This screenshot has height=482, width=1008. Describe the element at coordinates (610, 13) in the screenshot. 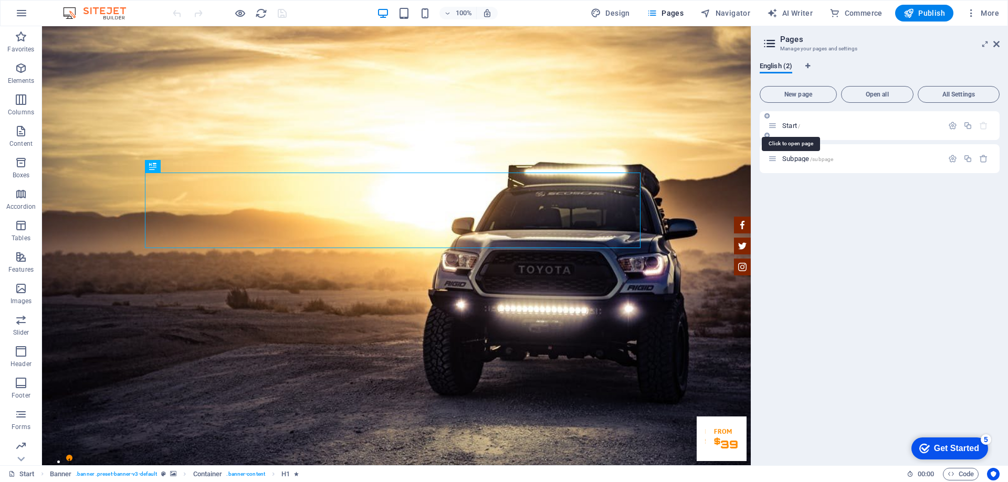

I see `button: Design` at that location.